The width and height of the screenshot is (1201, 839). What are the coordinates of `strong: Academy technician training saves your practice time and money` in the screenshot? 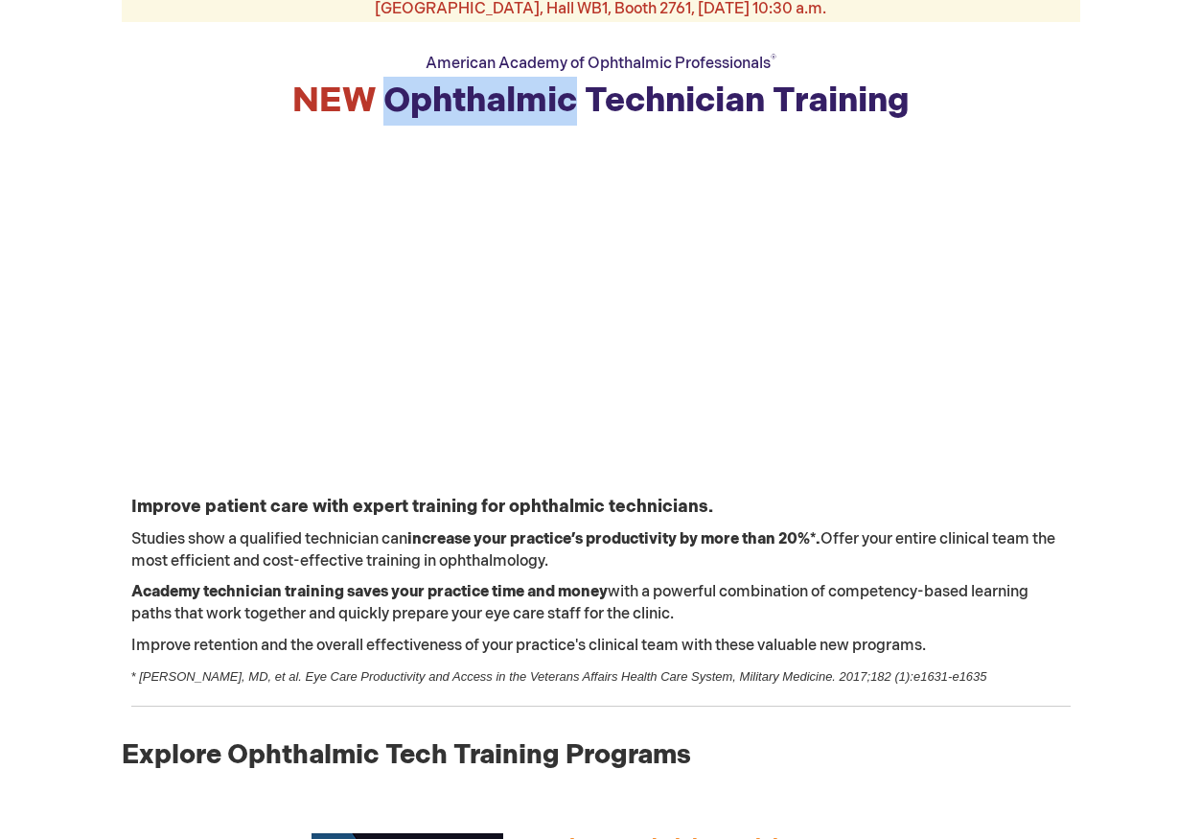 It's located at (369, 591).